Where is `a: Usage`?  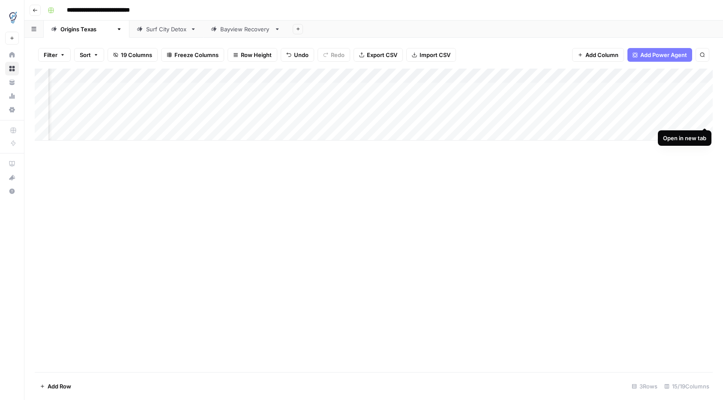 a: Usage is located at coordinates (12, 96).